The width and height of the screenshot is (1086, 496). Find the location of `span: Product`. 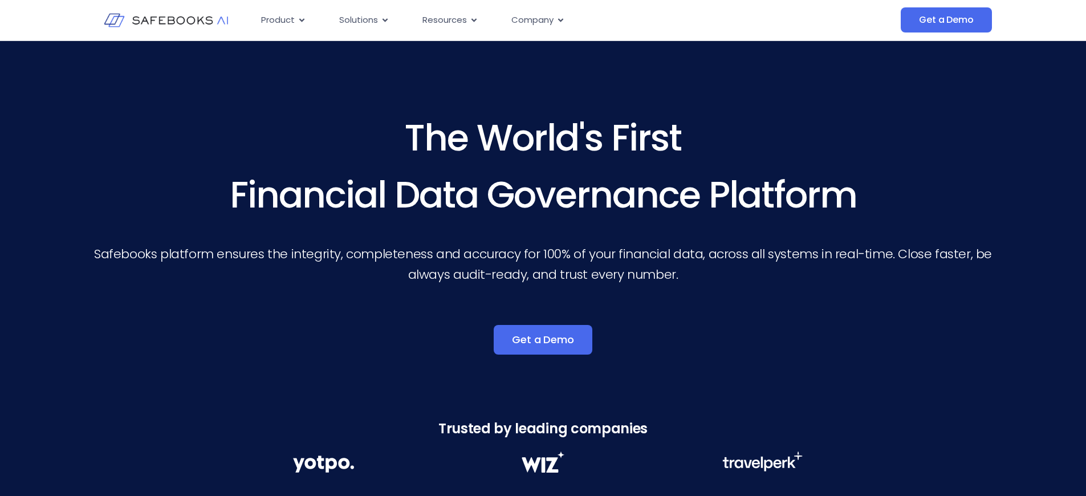

span: Product is located at coordinates (278, 20).